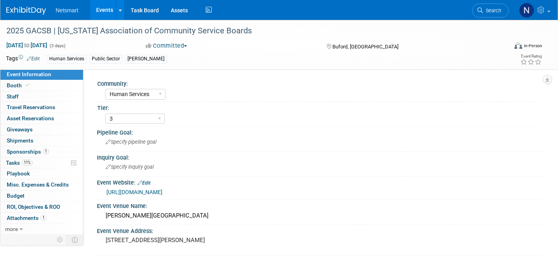 The width and height of the screenshot is (558, 258). What do you see at coordinates (318, 107) in the screenshot?
I see `div: Tier:` at bounding box center [318, 107].